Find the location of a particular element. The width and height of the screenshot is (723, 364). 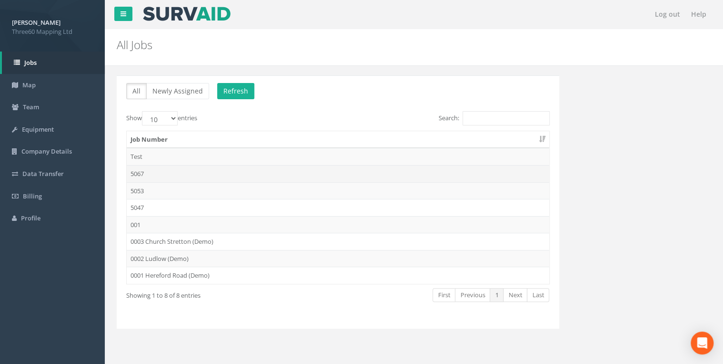

span: Data Transfer is located at coordinates (43, 173).